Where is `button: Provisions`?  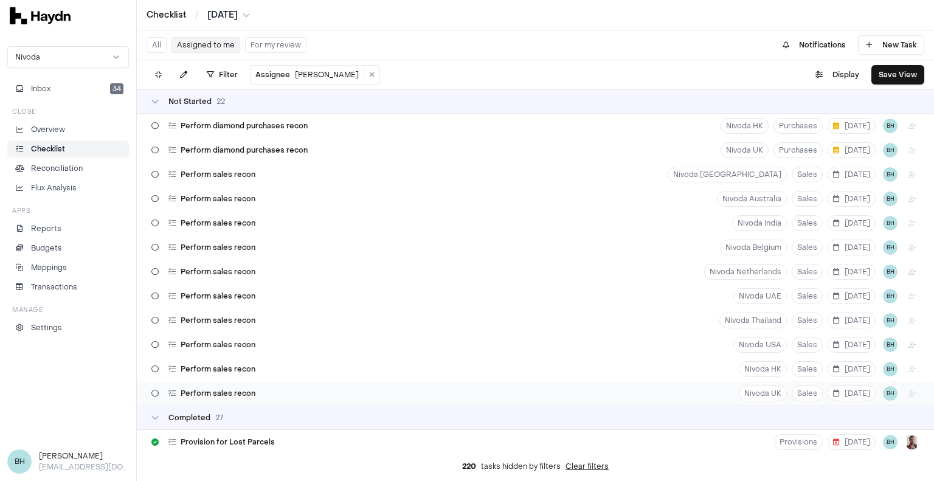
button: Provisions is located at coordinates (798, 442).